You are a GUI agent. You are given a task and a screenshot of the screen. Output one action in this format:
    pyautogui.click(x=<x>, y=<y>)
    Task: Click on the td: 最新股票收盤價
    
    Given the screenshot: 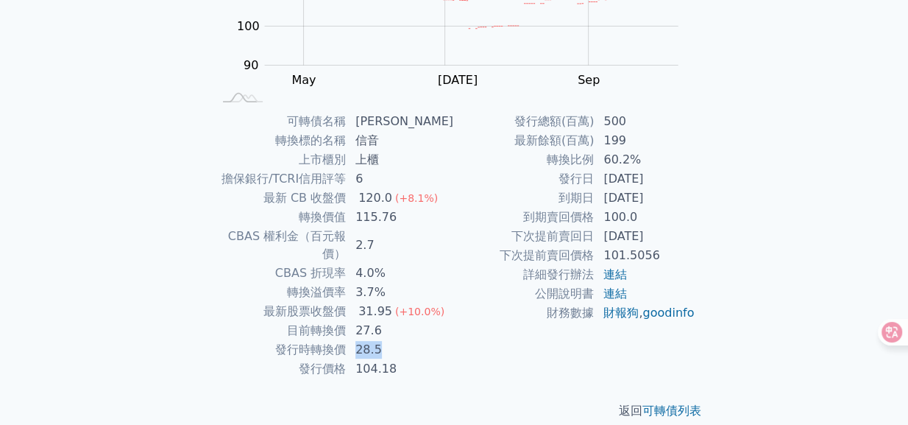 What is the action you would take?
    pyautogui.click(x=280, y=311)
    